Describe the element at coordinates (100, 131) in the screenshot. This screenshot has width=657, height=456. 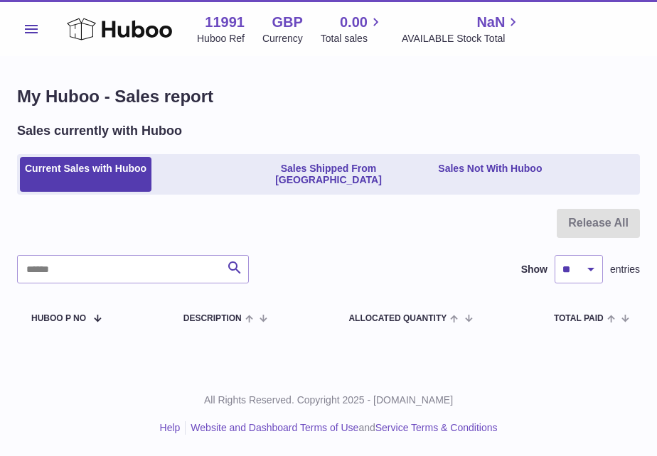
I see `h2: Sales currently with Huboo` at that location.